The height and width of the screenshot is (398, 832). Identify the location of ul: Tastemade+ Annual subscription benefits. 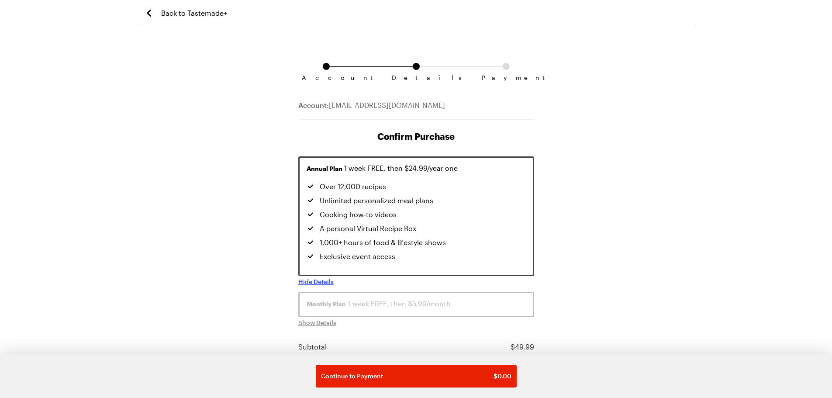
(391, 222).